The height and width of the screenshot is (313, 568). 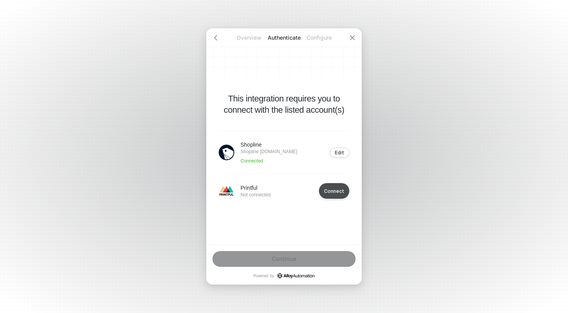 What do you see at coordinates (284, 276) in the screenshot?
I see `p: Powered by` at bounding box center [284, 276].